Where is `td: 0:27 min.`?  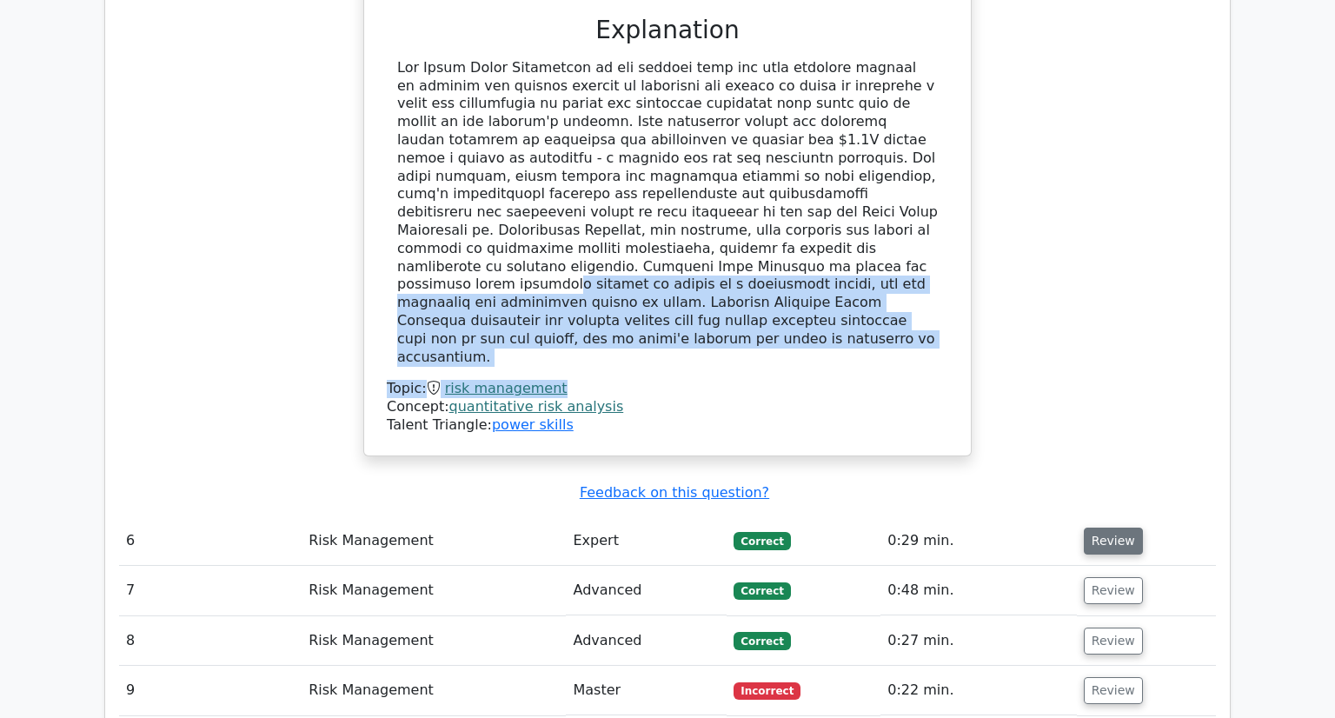
td: 0:27 min. is located at coordinates (979, 641).